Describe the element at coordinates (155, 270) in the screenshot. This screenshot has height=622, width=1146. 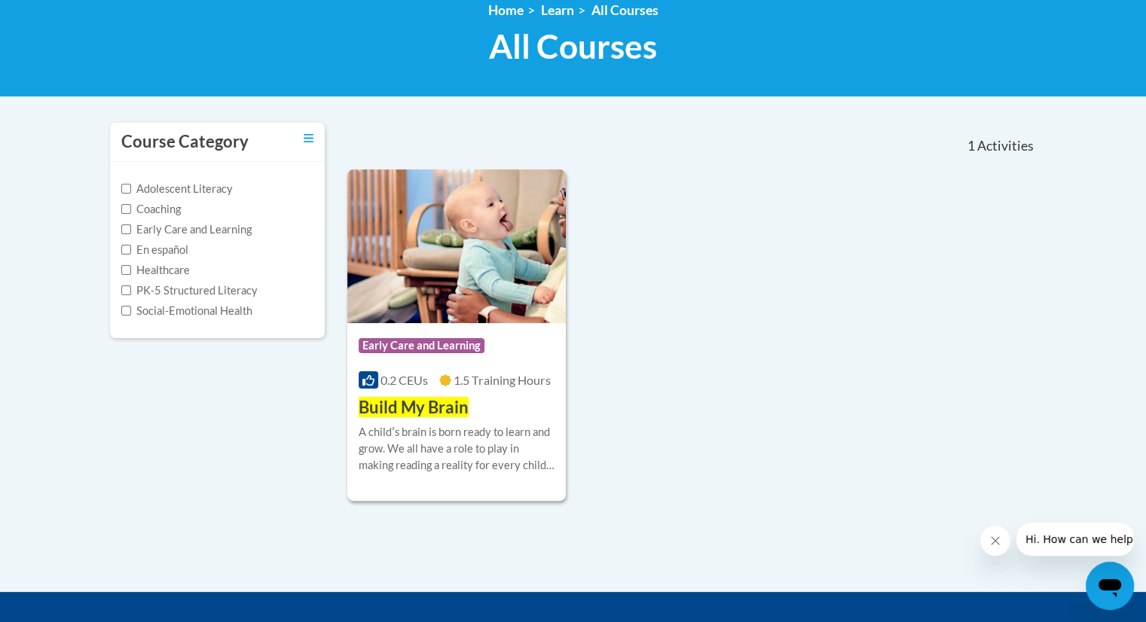
I see `label: Healthcare` at that location.